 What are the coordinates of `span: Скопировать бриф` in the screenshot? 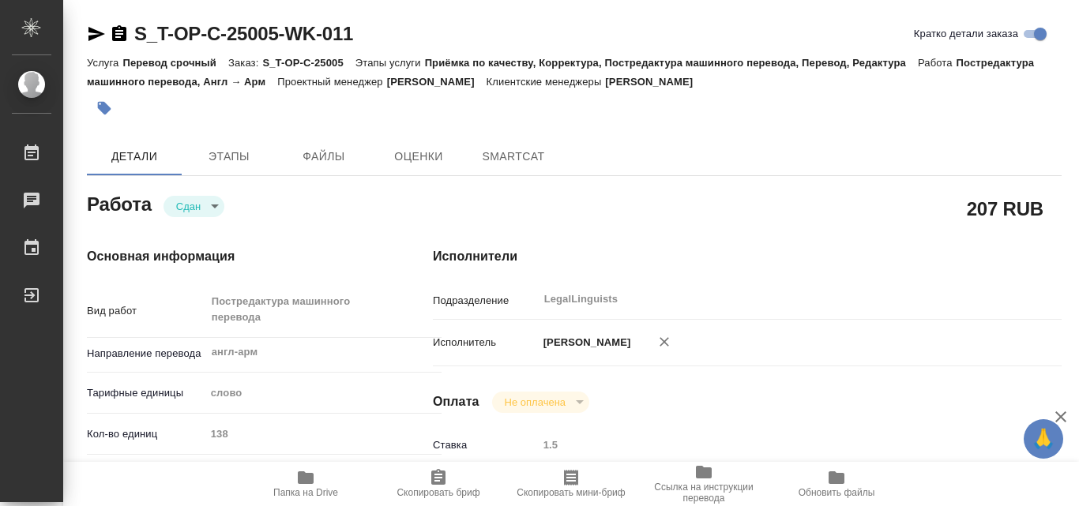 It's located at (438, 493).